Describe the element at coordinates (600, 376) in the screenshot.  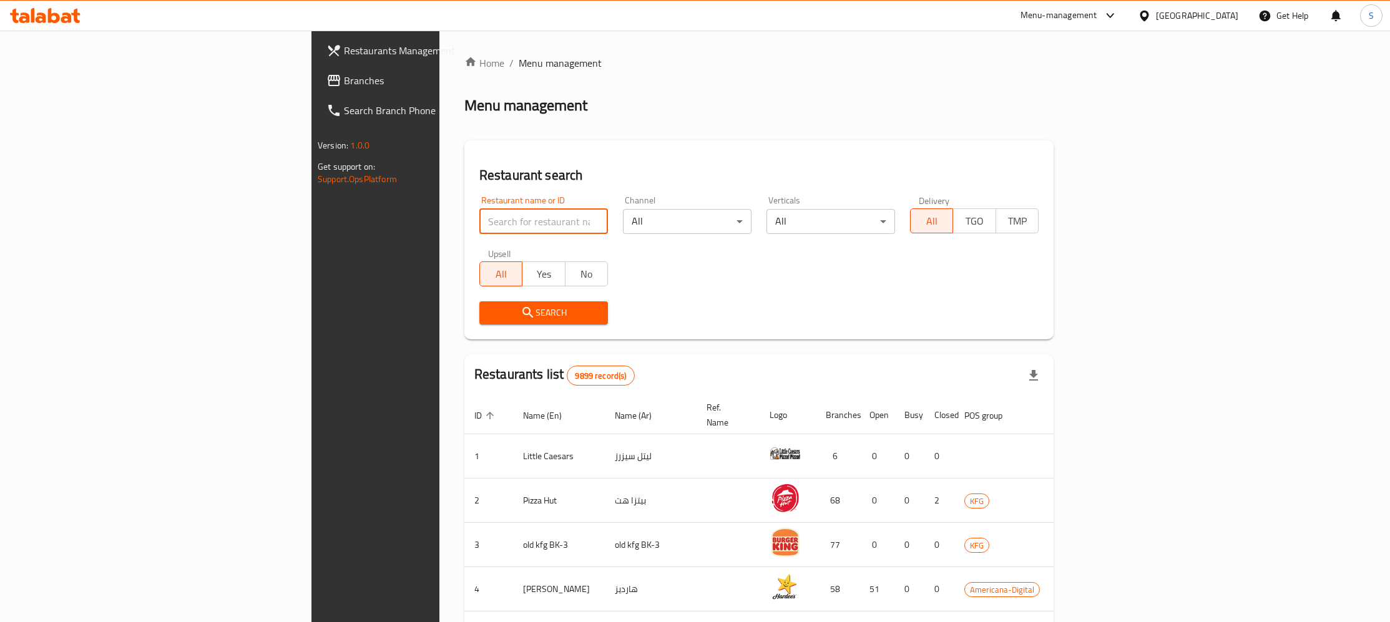
I see `span: 9899 record(s)` at that location.